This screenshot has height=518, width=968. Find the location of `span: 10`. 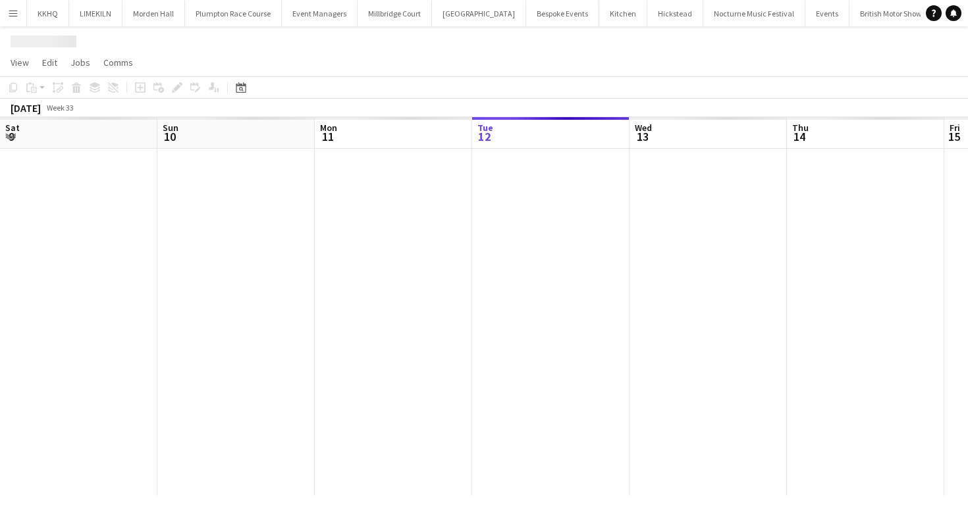

span: 10 is located at coordinates (169, 136).